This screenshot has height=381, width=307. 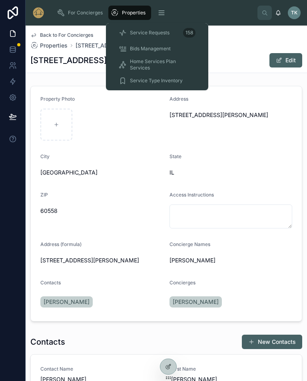 What do you see at coordinates (157, 65) in the screenshot?
I see `a: Home Services Plan Services` at bounding box center [157, 65].